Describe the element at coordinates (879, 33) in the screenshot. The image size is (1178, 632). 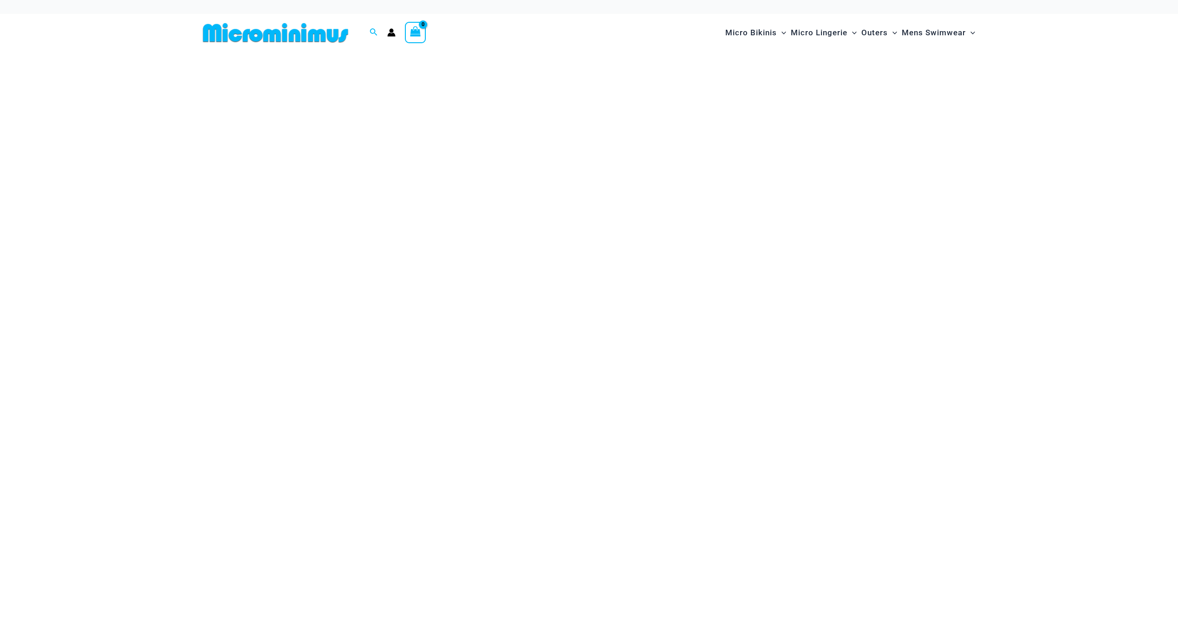
I see `a: OutersMenu ToggleMenu Toggle` at that location.